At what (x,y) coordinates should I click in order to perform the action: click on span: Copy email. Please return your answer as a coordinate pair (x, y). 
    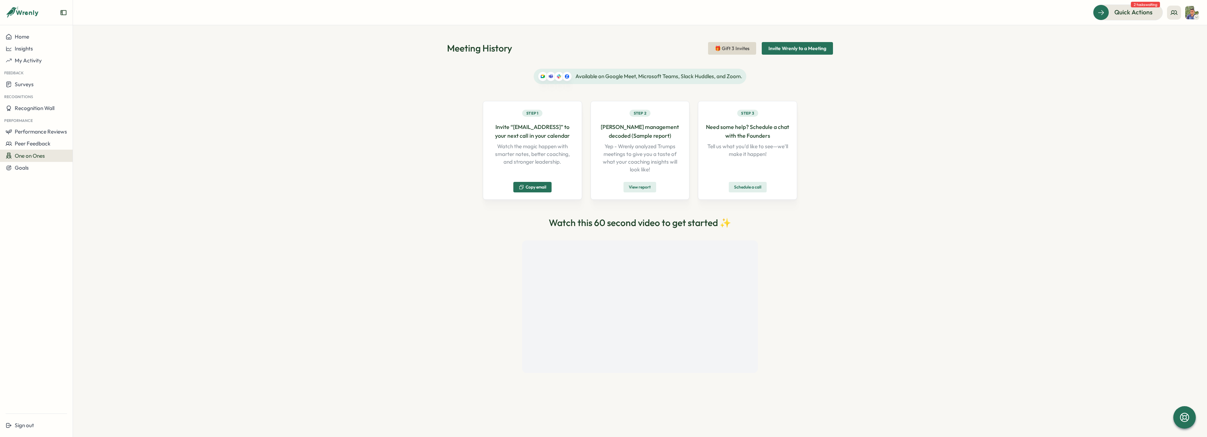
    Looking at the image, I should click on (536, 187).